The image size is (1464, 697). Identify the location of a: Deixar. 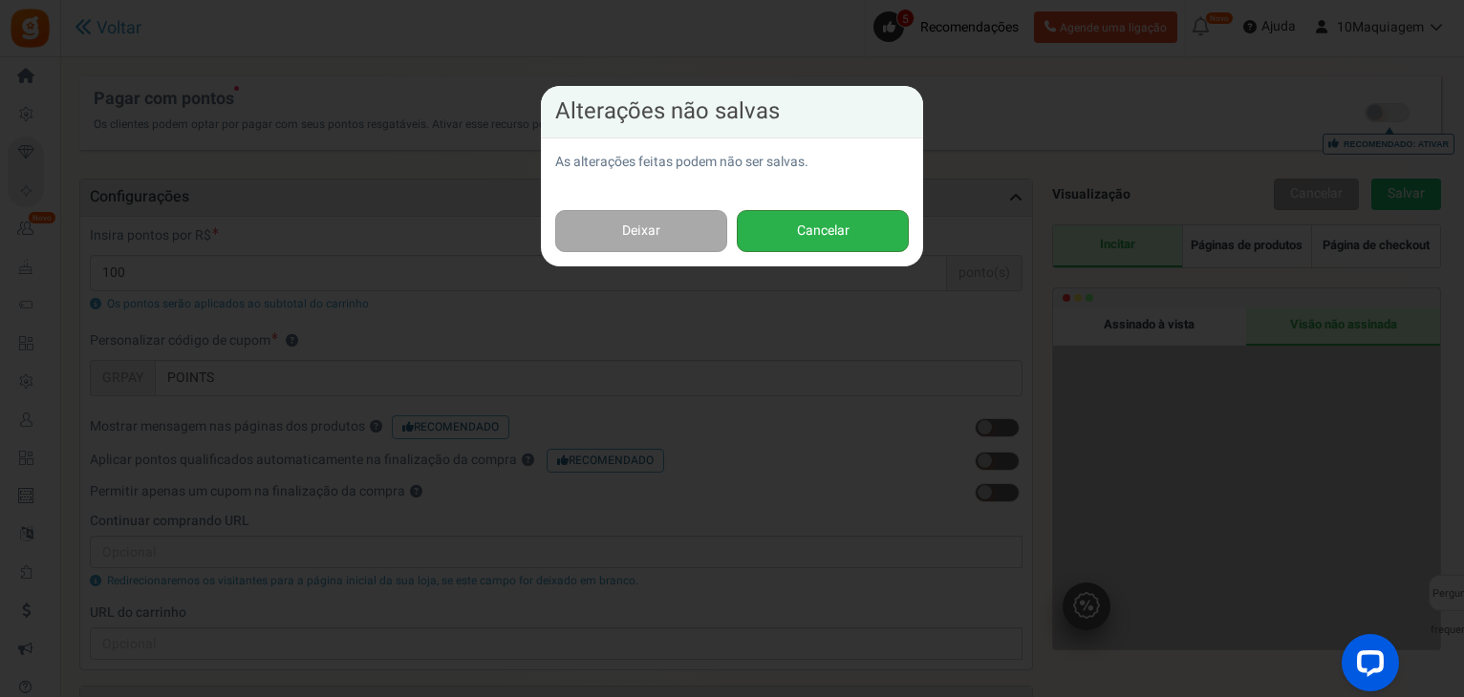
(641, 231).